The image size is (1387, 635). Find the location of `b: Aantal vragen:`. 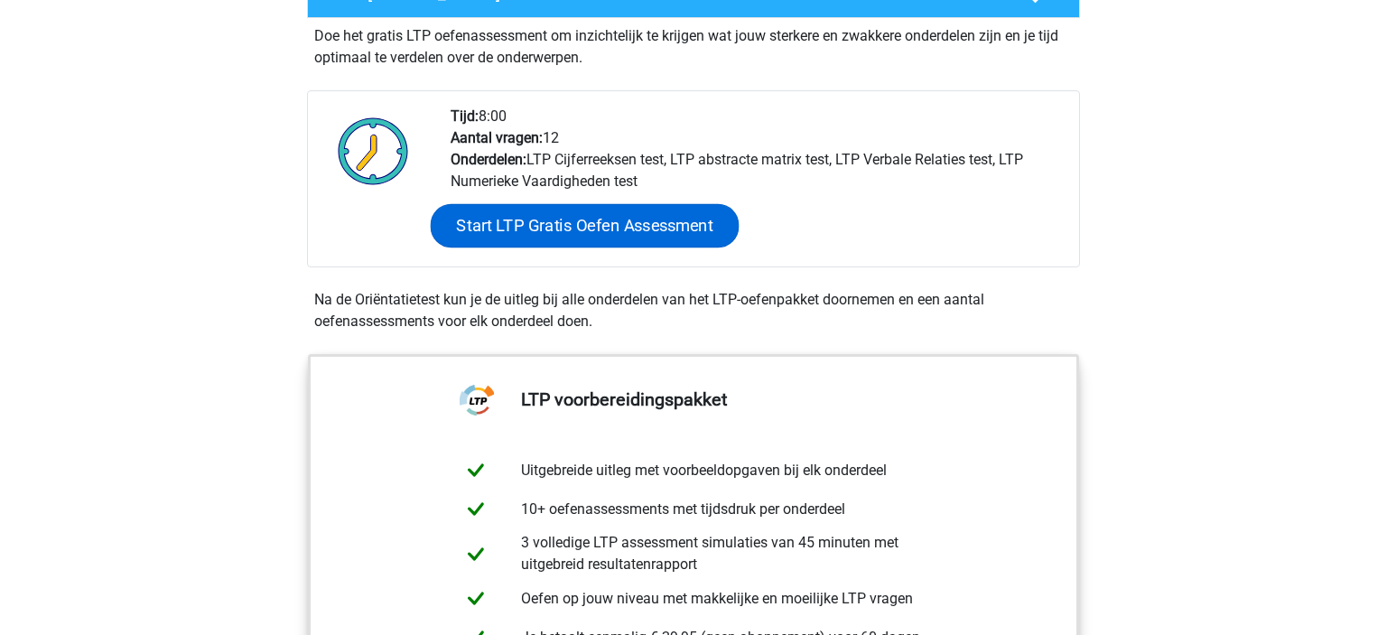

b: Aantal vragen: is located at coordinates (497, 137).